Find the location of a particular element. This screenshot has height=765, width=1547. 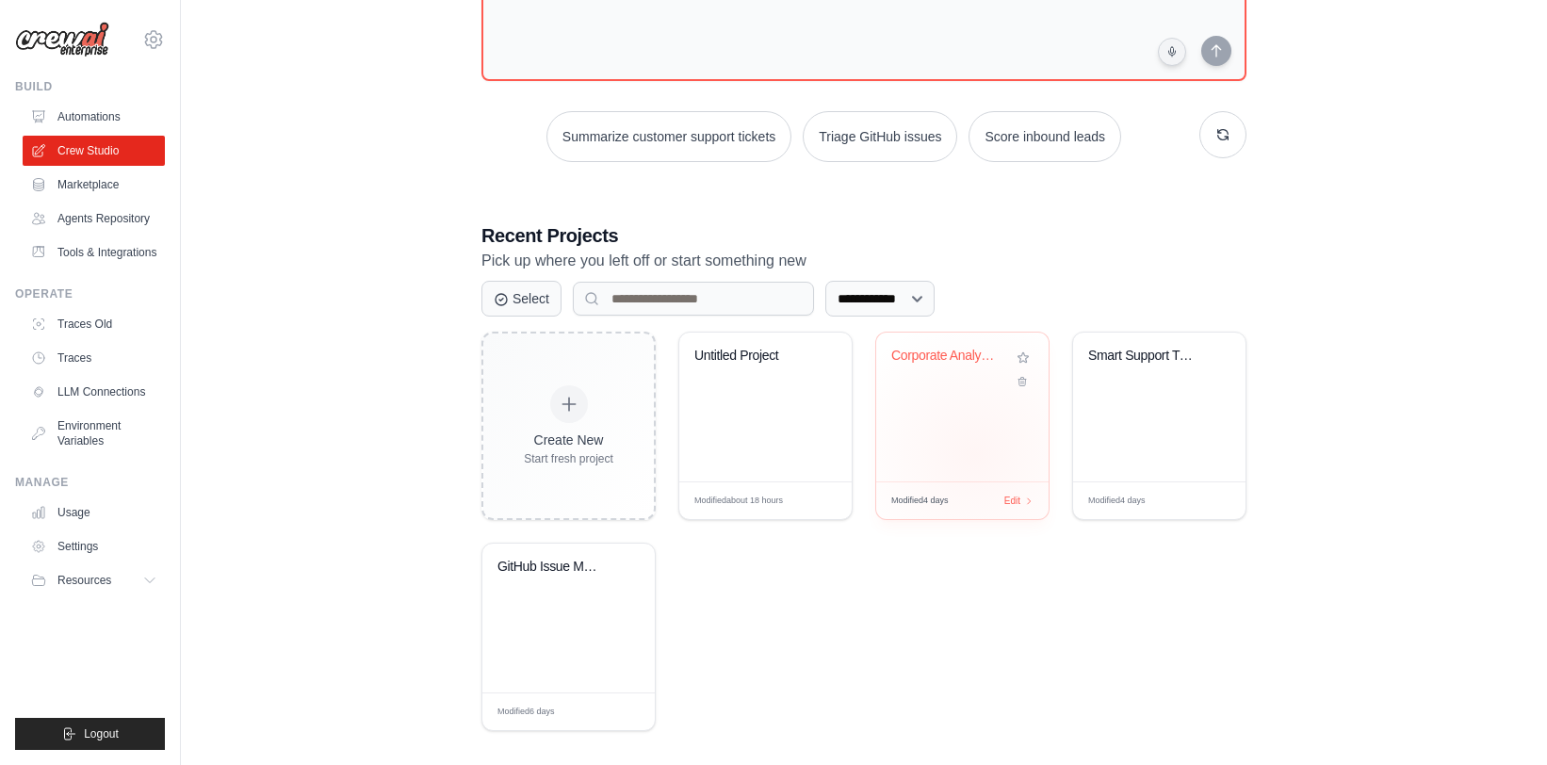

a: Usage is located at coordinates (93, 512).